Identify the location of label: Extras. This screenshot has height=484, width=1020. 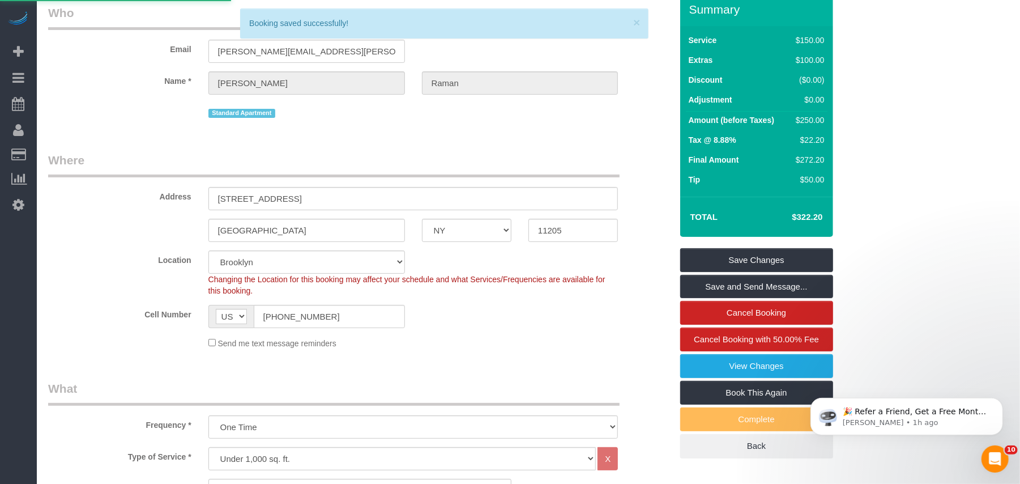
(701, 60).